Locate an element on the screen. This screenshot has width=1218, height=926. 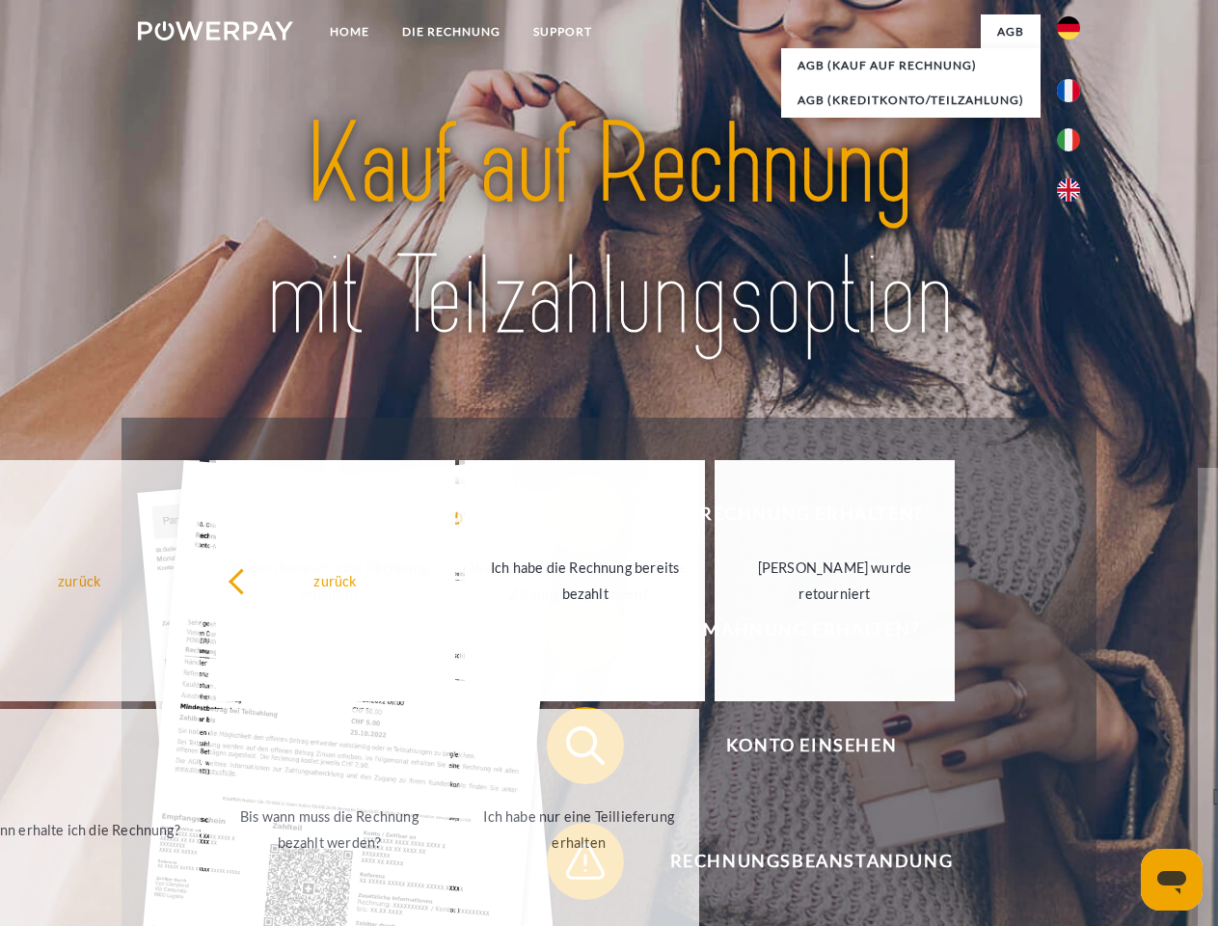
img: it is located at coordinates (1069, 140).